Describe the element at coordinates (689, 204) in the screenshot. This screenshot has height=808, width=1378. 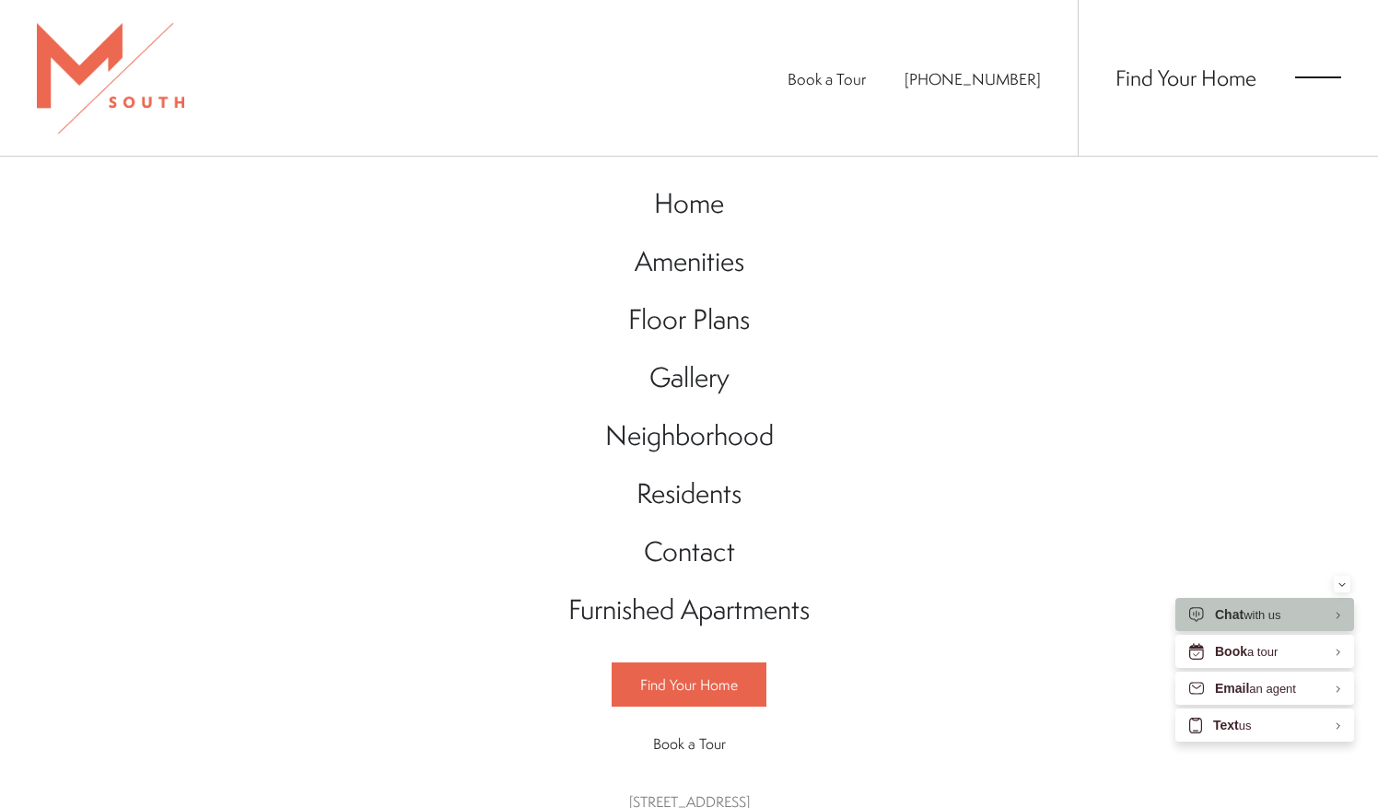
I see `a: Go to Home` at that location.